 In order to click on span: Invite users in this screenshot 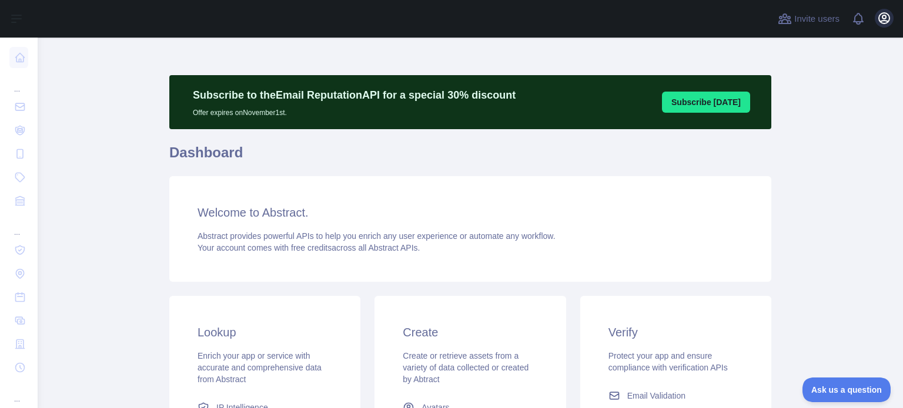, I will do `click(816, 19)`.